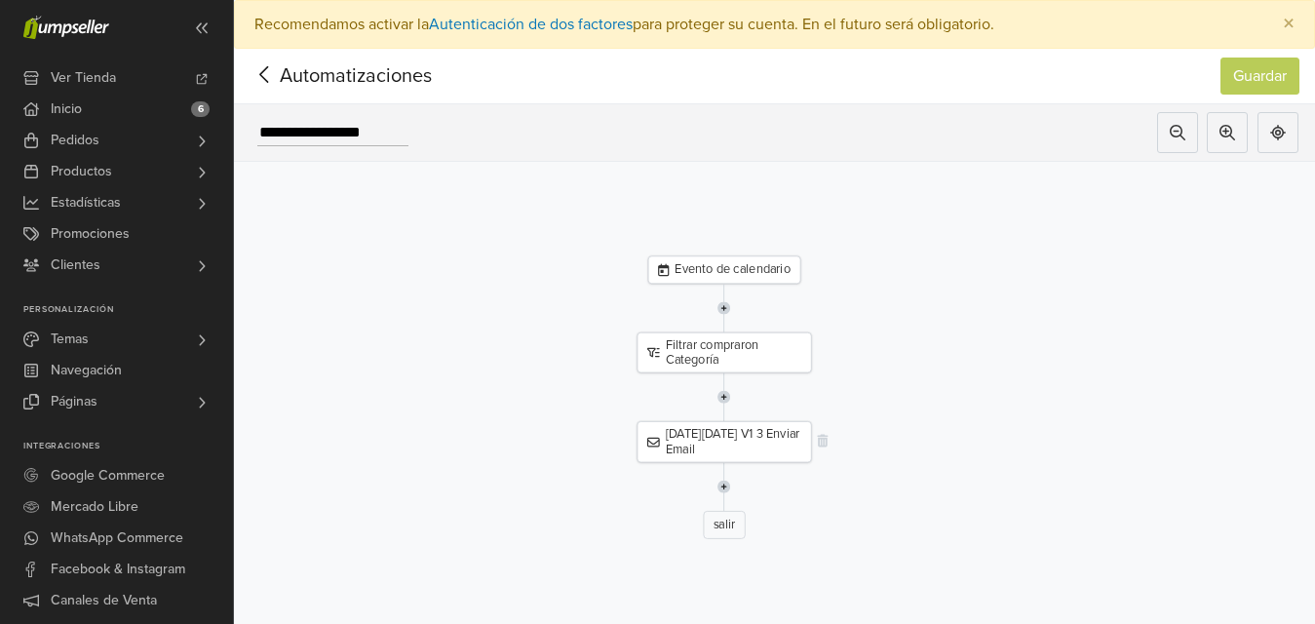 The image size is (1315, 624). Describe the element at coordinates (69, 339) in the screenshot. I see `span: Temas` at that location.